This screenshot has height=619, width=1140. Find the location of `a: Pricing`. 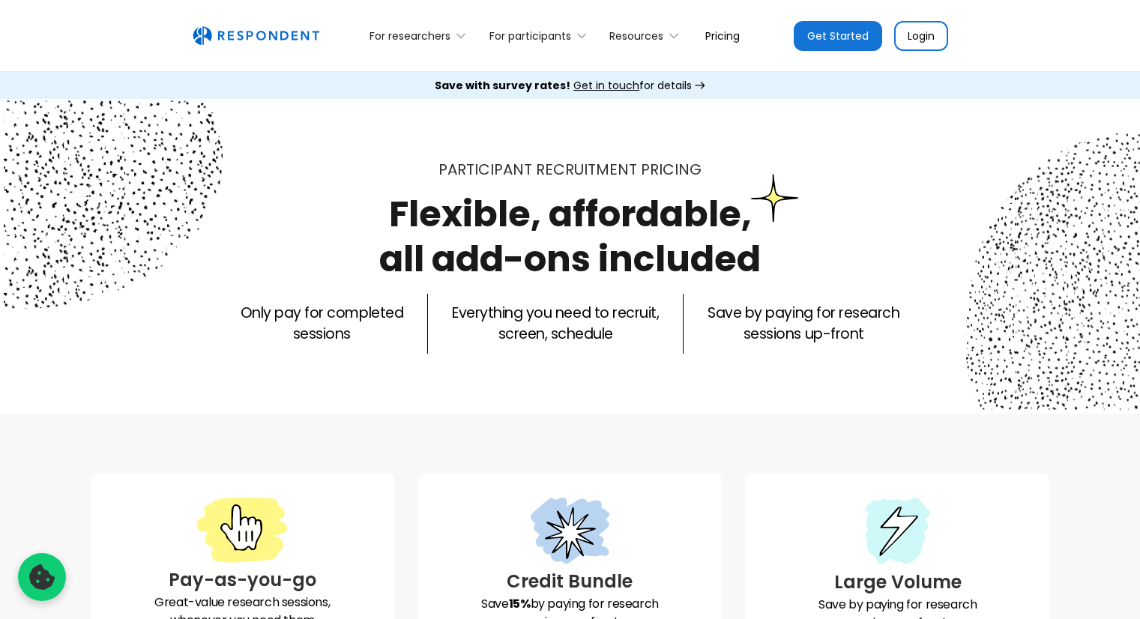

a: Pricing is located at coordinates (723, 35).